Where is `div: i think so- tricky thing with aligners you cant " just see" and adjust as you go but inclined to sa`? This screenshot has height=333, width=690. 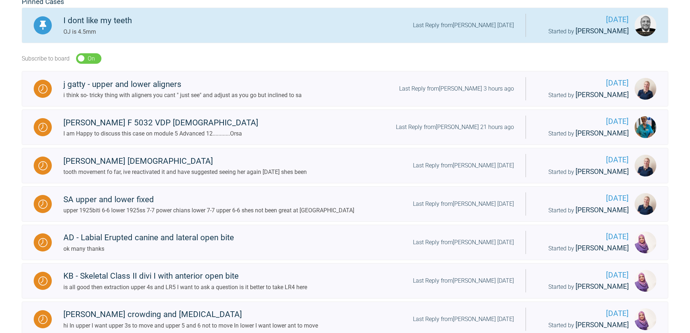 div: i think so- tricky thing with aligners you cant " just see" and adjust as you go but inclined to sa is located at coordinates (183, 95).